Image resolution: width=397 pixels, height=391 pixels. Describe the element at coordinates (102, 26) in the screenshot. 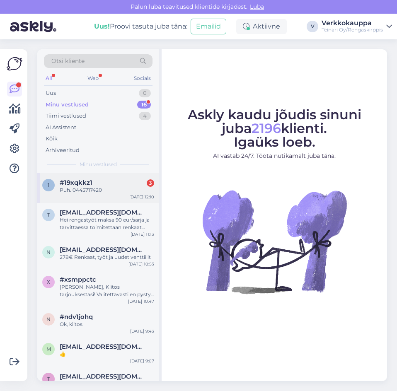

I see `b: Uus!` at that location.